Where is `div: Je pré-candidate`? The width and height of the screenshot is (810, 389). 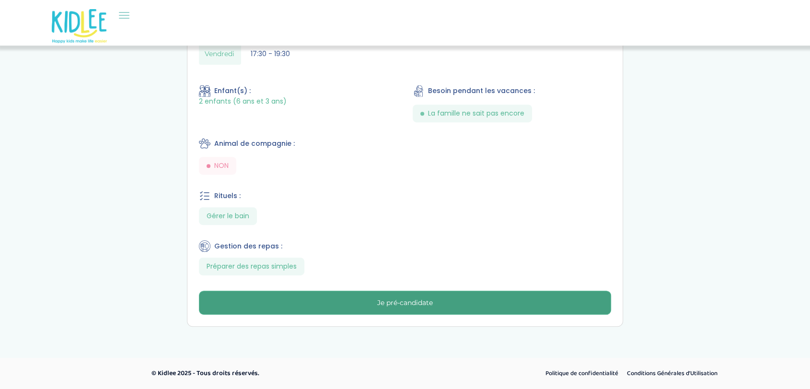
div: Je pré-candidate is located at coordinates (405, 303).